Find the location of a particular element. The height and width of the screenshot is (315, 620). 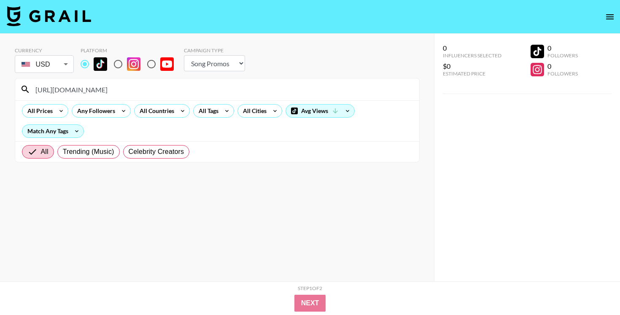

div: All Countries is located at coordinates (155, 111).